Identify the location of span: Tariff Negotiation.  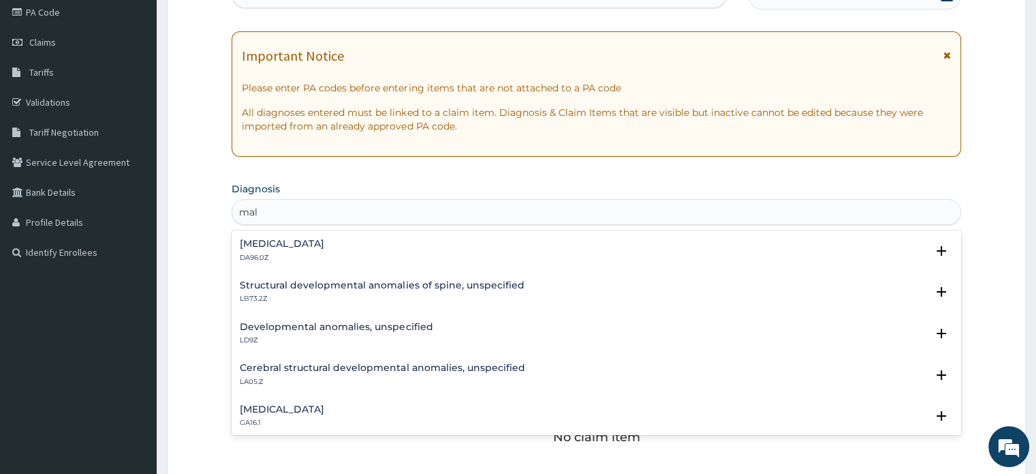
(64, 132).